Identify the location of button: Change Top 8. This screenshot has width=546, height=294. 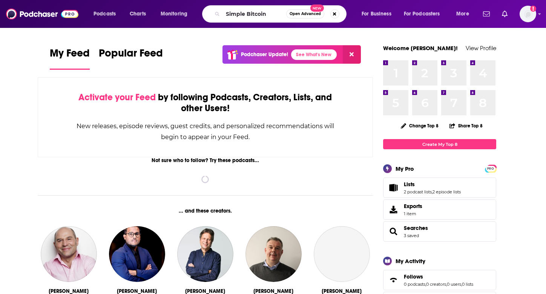
(420, 126).